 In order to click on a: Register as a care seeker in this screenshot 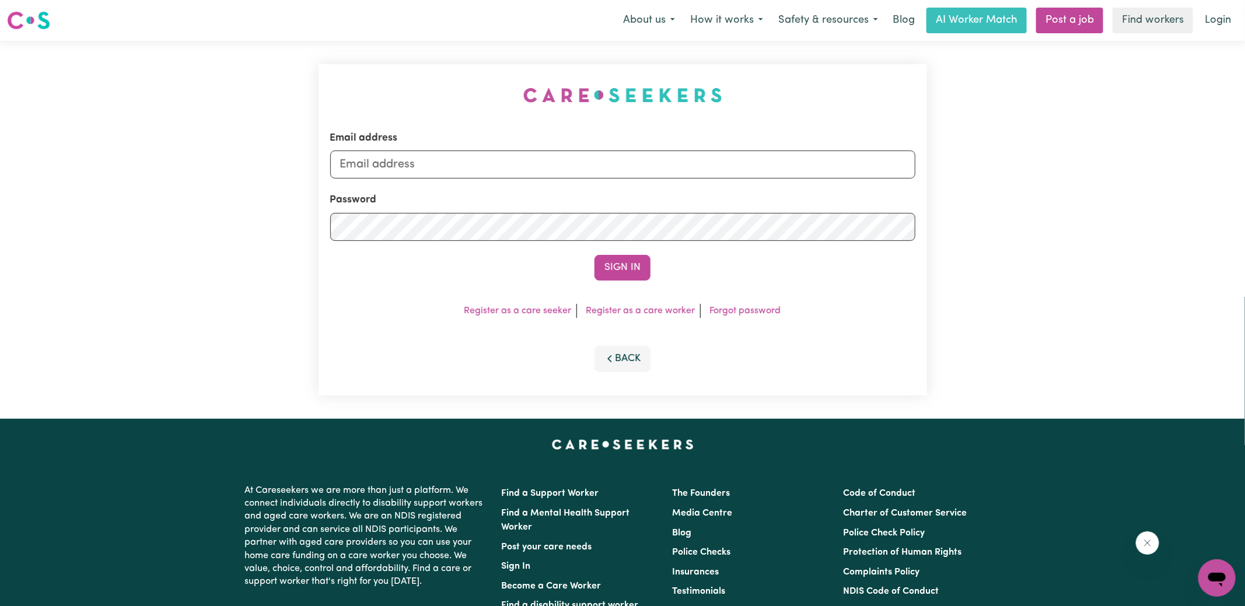, I will do `click(518, 311)`.